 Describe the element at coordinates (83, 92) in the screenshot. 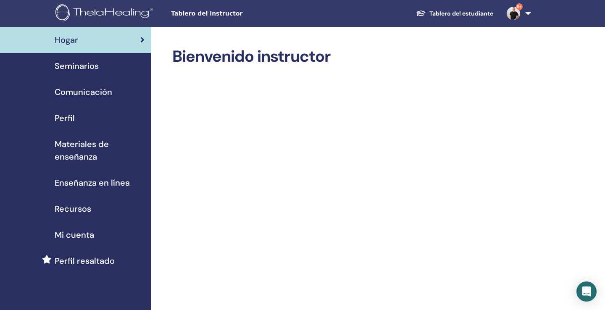

I see `span: Comunicación` at that location.